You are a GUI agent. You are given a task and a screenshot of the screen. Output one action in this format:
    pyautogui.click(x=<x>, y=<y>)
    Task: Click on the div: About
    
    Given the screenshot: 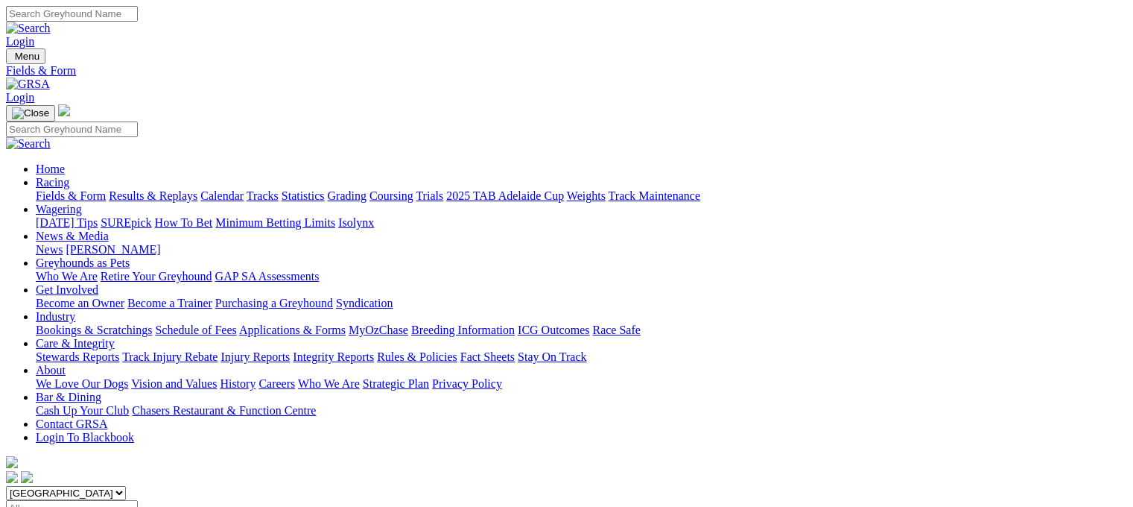 What is the action you would take?
    pyautogui.click(x=581, y=384)
    